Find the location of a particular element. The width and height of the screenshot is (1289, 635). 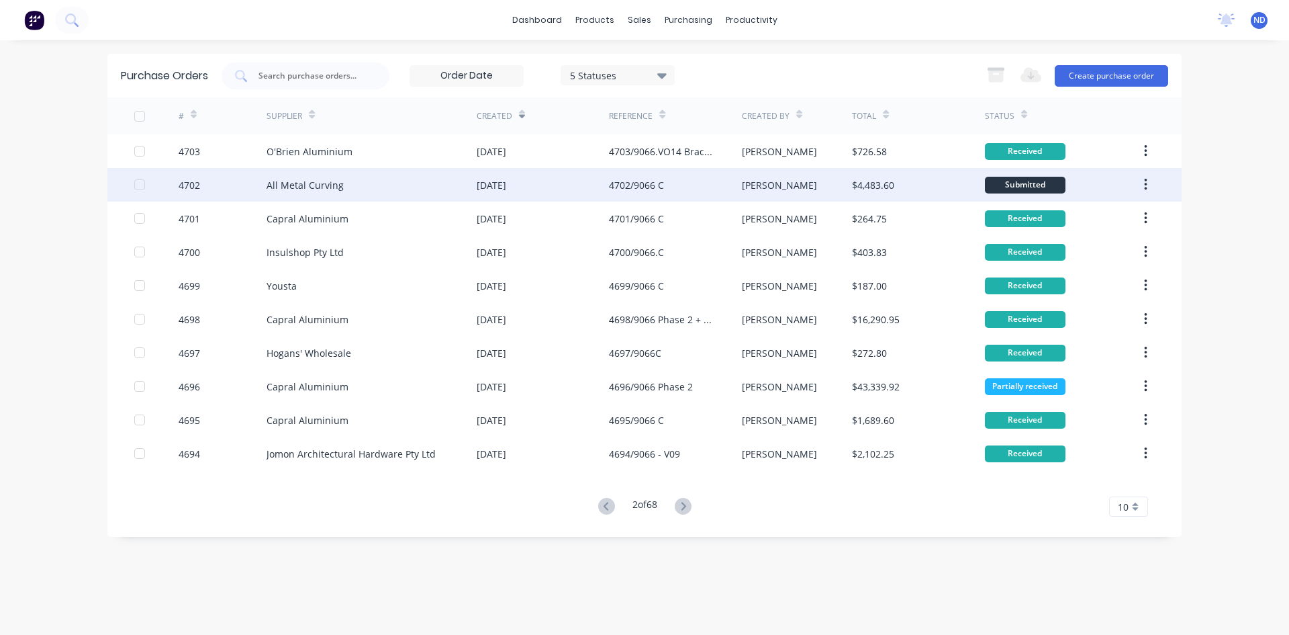

div: purchasing is located at coordinates (688, 20).